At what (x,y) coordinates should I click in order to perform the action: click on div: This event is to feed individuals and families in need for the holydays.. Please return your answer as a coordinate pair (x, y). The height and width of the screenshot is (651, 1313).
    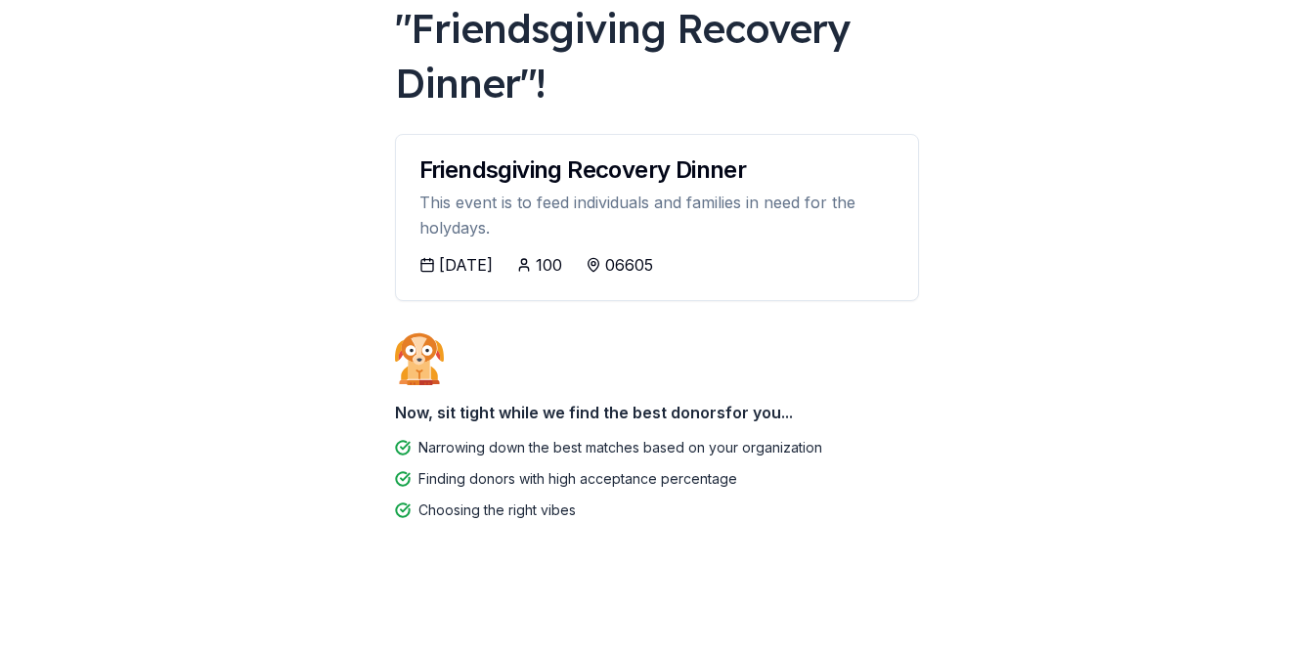
    Looking at the image, I should click on (657, 215).